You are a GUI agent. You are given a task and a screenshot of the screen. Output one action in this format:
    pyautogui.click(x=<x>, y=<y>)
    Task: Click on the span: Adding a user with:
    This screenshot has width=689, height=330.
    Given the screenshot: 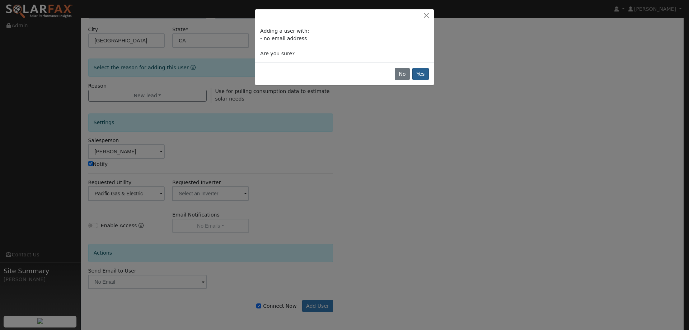 What is the action you would take?
    pyautogui.click(x=284, y=31)
    